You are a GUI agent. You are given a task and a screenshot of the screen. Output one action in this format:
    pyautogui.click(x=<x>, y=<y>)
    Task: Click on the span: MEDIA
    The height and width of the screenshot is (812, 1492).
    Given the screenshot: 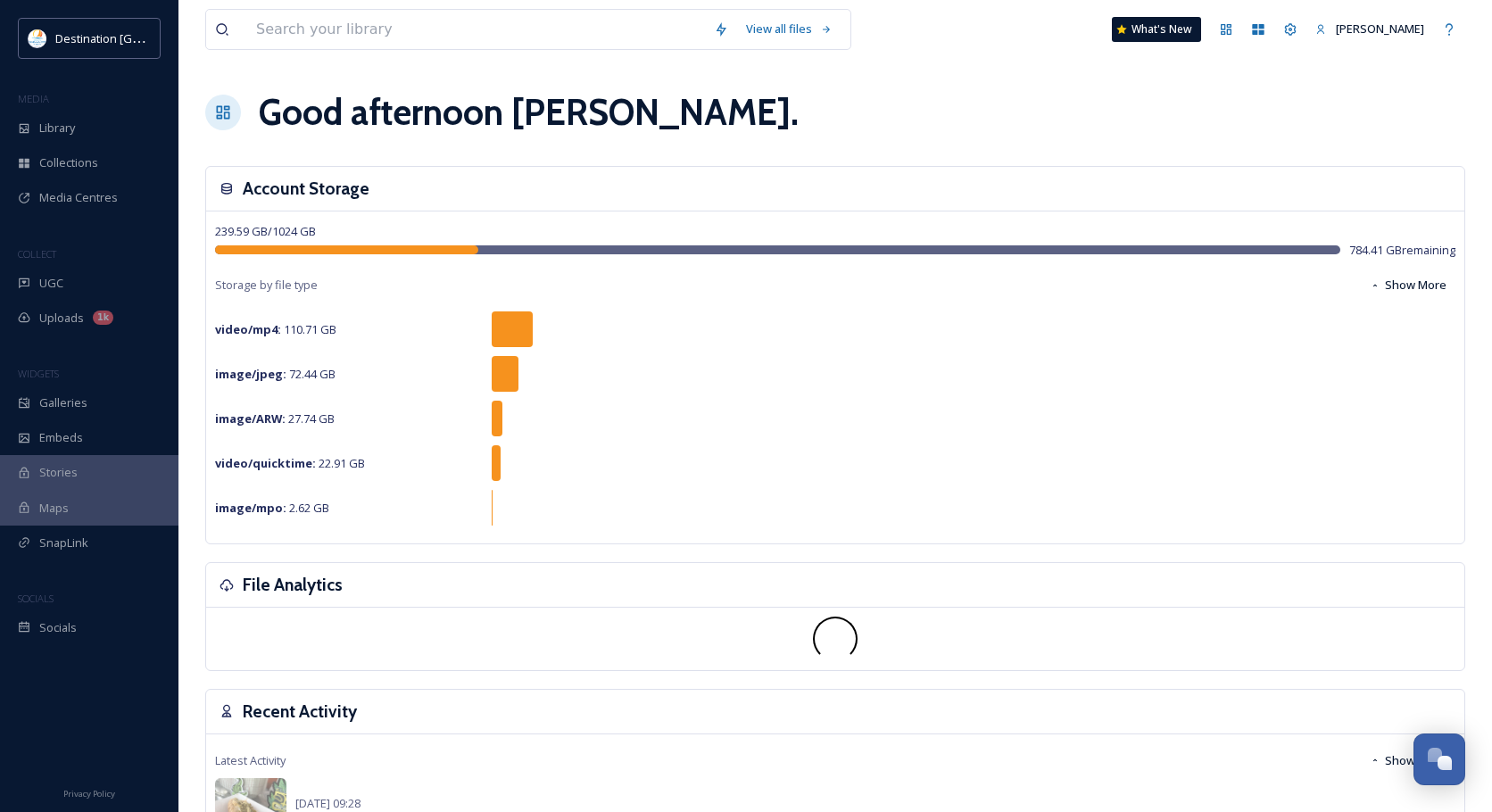 What is the action you would take?
    pyautogui.click(x=33, y=98)
    